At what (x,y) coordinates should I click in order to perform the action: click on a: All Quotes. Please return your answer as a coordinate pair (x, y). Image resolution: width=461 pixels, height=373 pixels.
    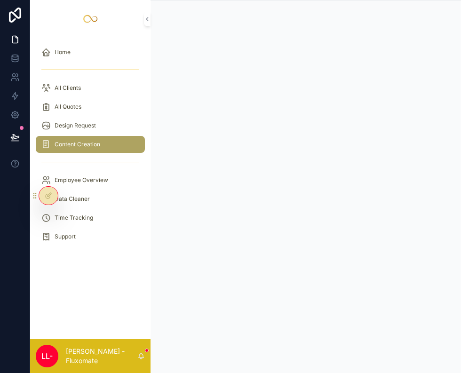
    Looking at the image, I should click on (90, 107).